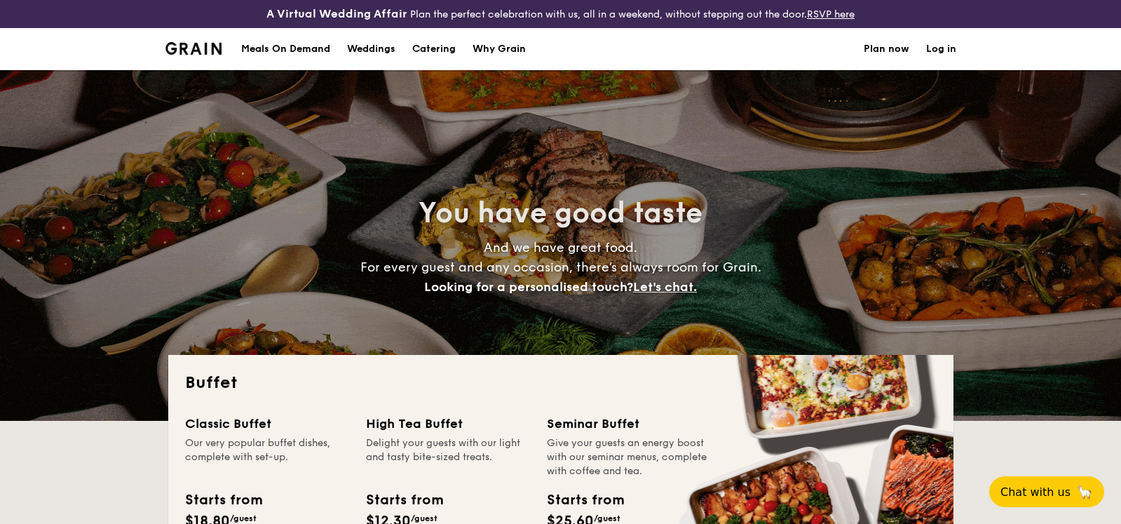  I want to click on span: And we have great food. For every guest and any occasion, there’s always room for Grain., so click(561, 267).